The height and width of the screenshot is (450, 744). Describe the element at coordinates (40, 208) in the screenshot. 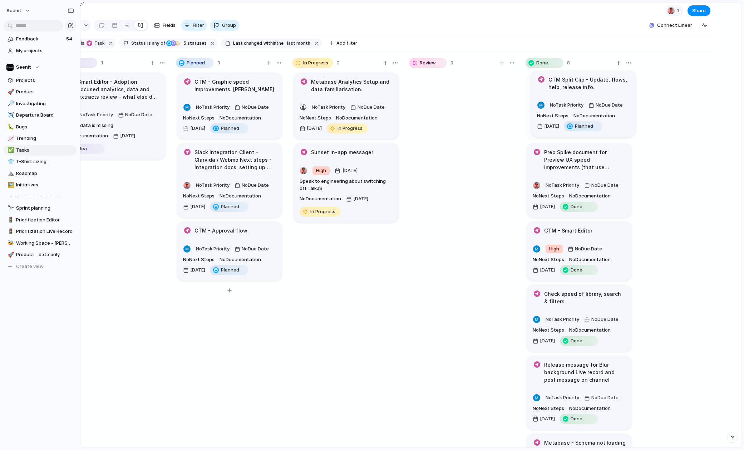

I see `div: 🔭Sprint planning` at that location.